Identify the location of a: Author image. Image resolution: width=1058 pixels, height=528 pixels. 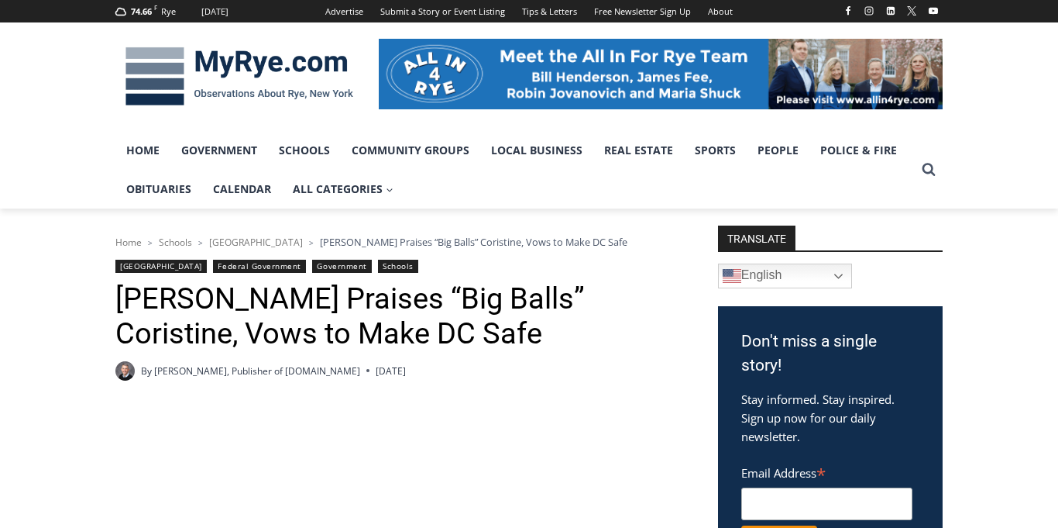
(125, 370).